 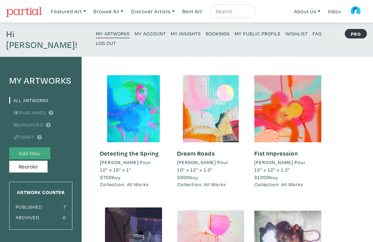 What do you see at coordinates (150, 33) in the screenshot?
I see `small: My Account` at bounding box center [150, 33].